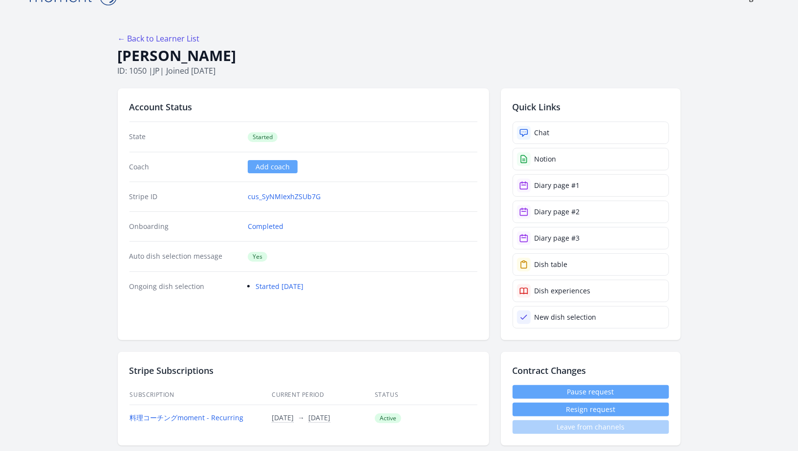 Image resolution: width=798 pixels, height=451 pixels. I want to click on div: Dish table, so click(551, 265).